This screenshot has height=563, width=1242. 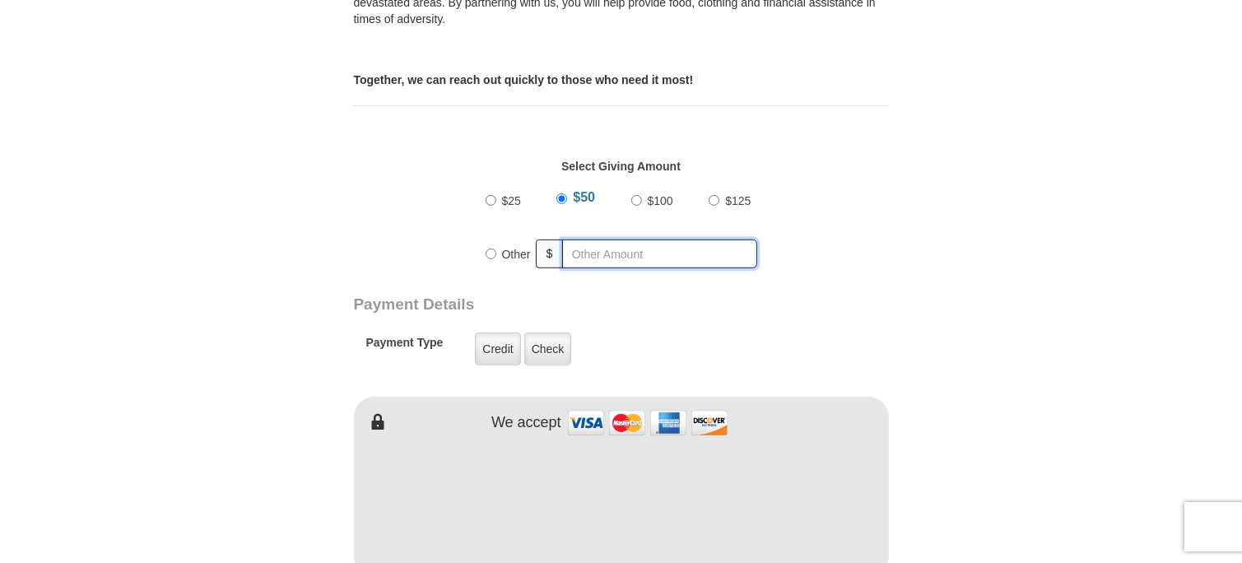 What do you see at coordinates (548, 349) in the screenshot?
I see `label: Check` at bounding box center [548, 349].